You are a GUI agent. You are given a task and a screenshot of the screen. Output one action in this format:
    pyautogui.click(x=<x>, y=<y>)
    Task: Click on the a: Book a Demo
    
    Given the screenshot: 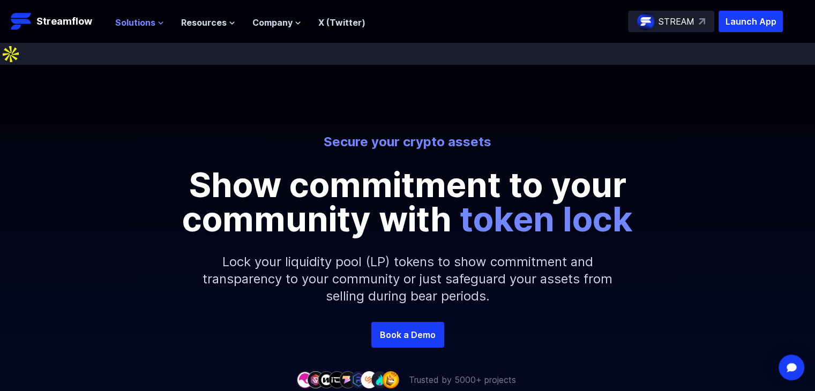 What is the action you would take?
    pyautogui.click(x=408, y=335)
    